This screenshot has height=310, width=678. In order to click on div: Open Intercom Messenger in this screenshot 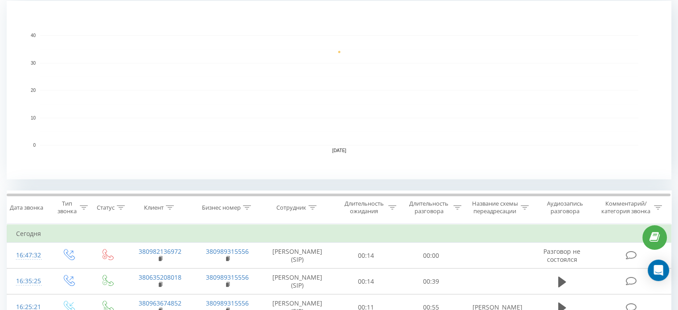, I will do `click(658, 270)`.